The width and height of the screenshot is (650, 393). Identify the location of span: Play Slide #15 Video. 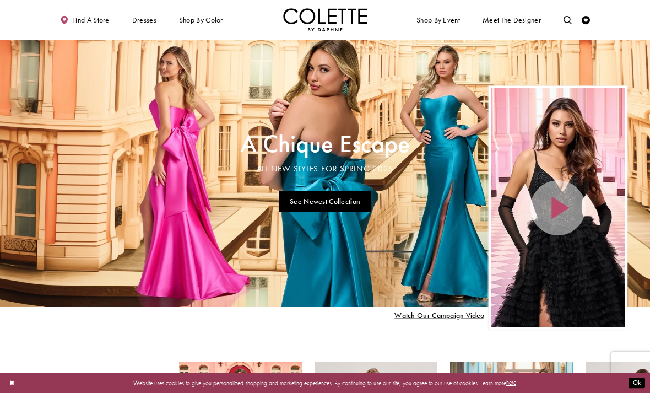
(439, 315).